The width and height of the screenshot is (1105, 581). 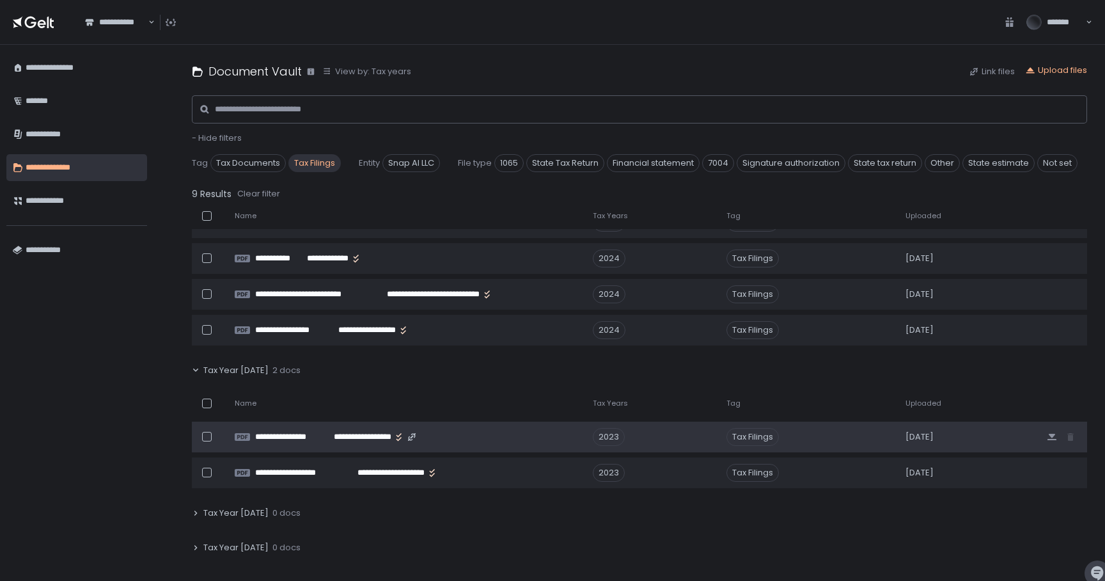 What do you see at coordinates (287, 370) in the screenshot?
I see `span: 2 docs` at bounding box center [287, 370].